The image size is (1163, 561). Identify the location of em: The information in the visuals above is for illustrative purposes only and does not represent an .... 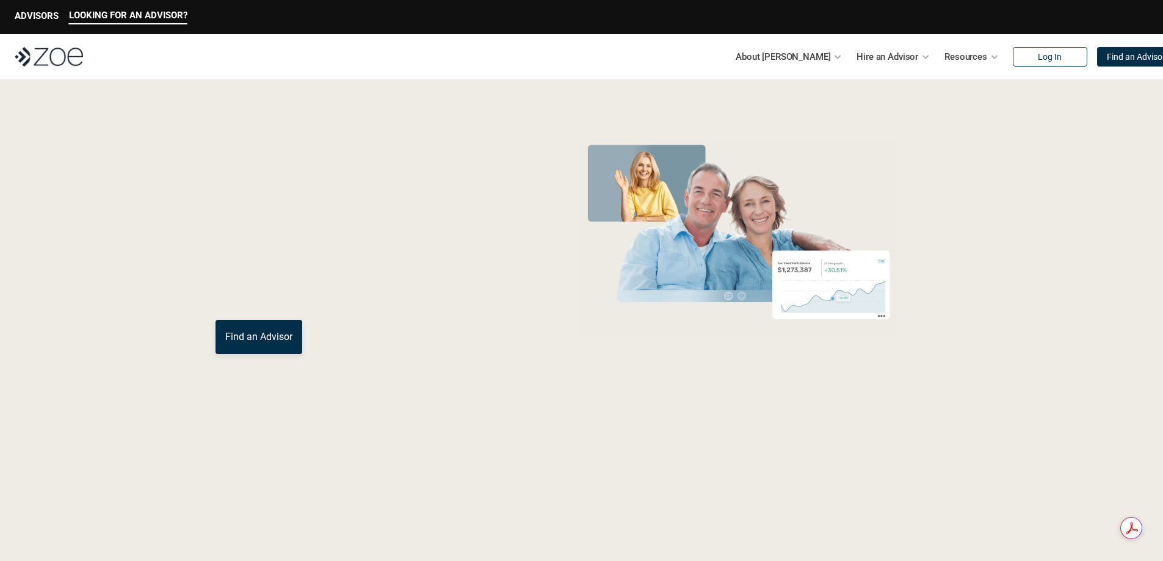
(739, 348).